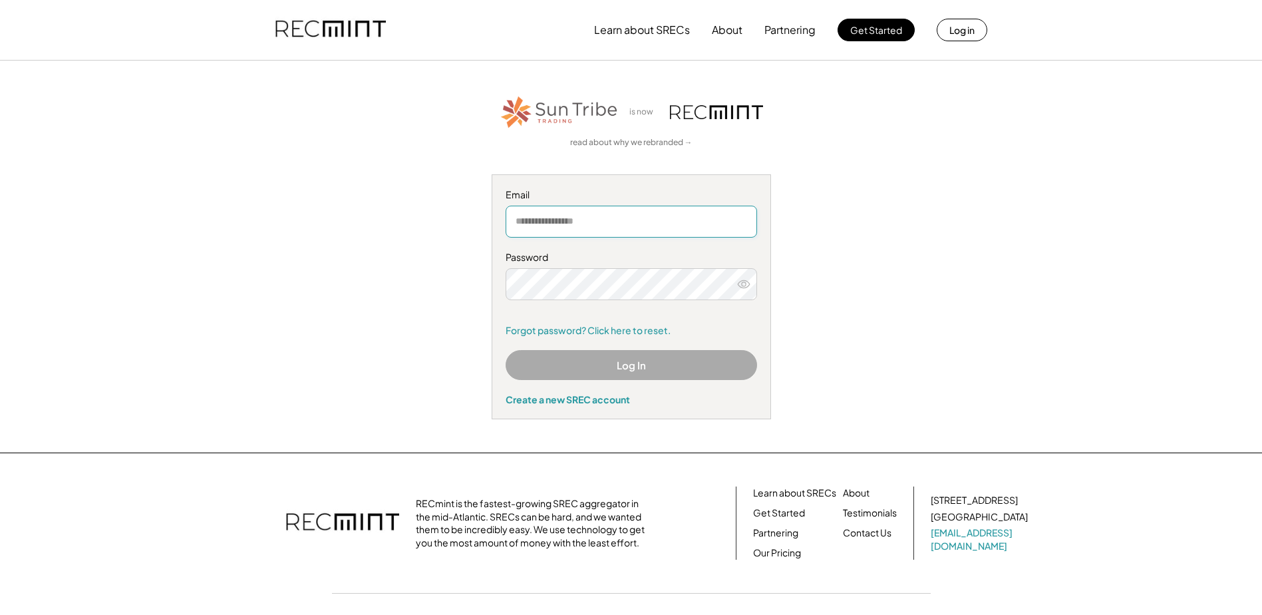  I want to click on a: Contact Us, so click(867, 533).